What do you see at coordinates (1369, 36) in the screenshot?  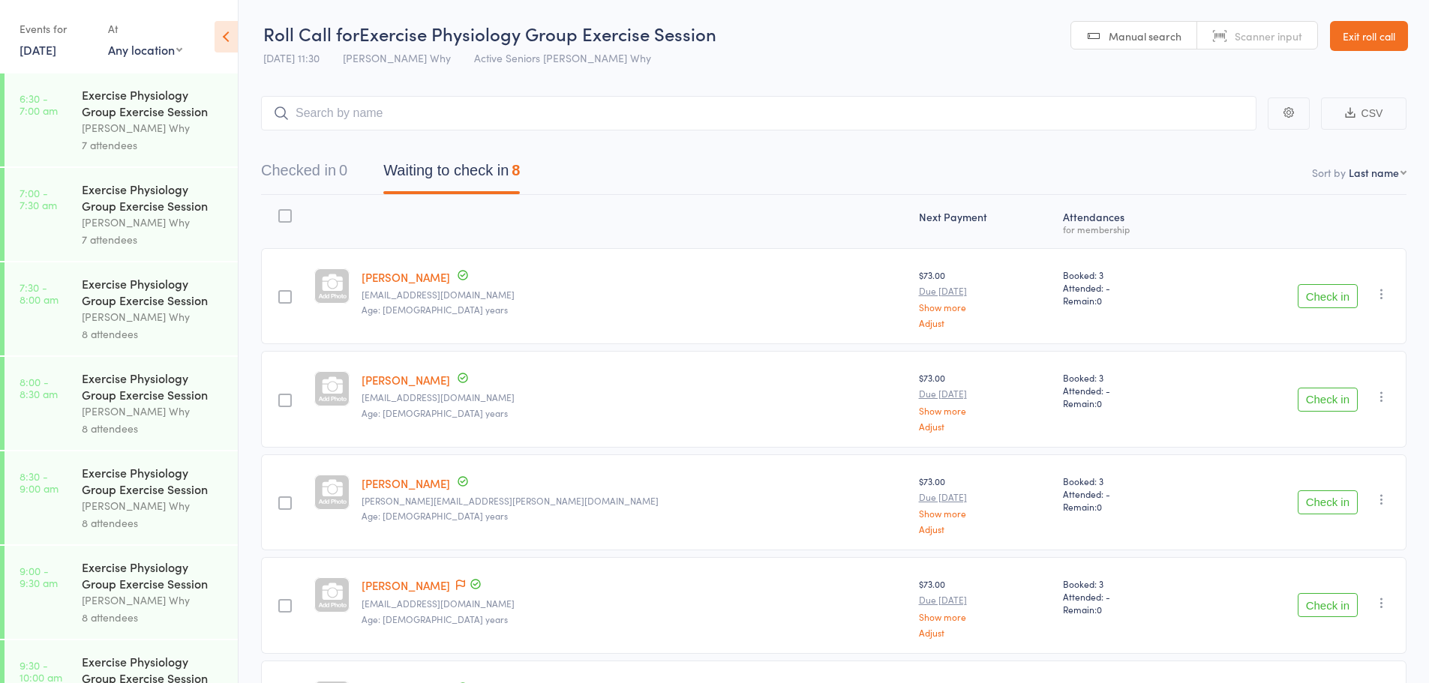 I see `a: Exit roll call` at bounding box center [1369, 36].